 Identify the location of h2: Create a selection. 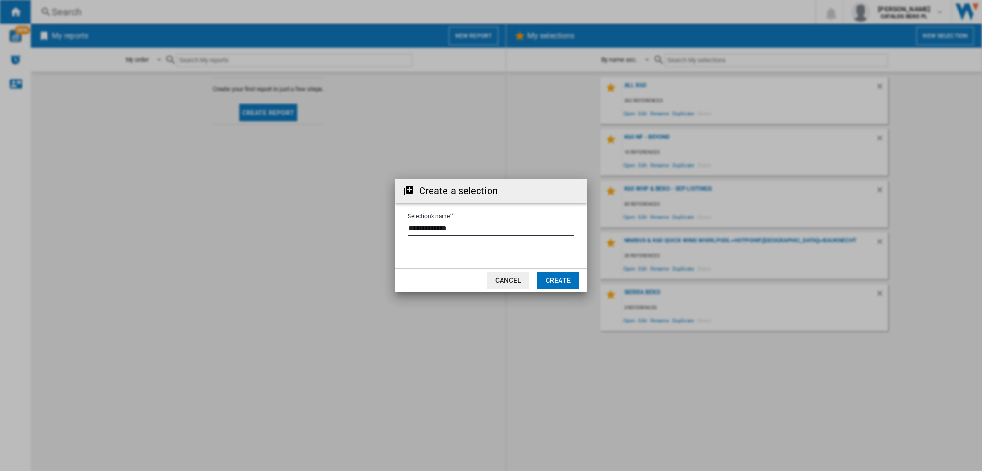
(459, 191).